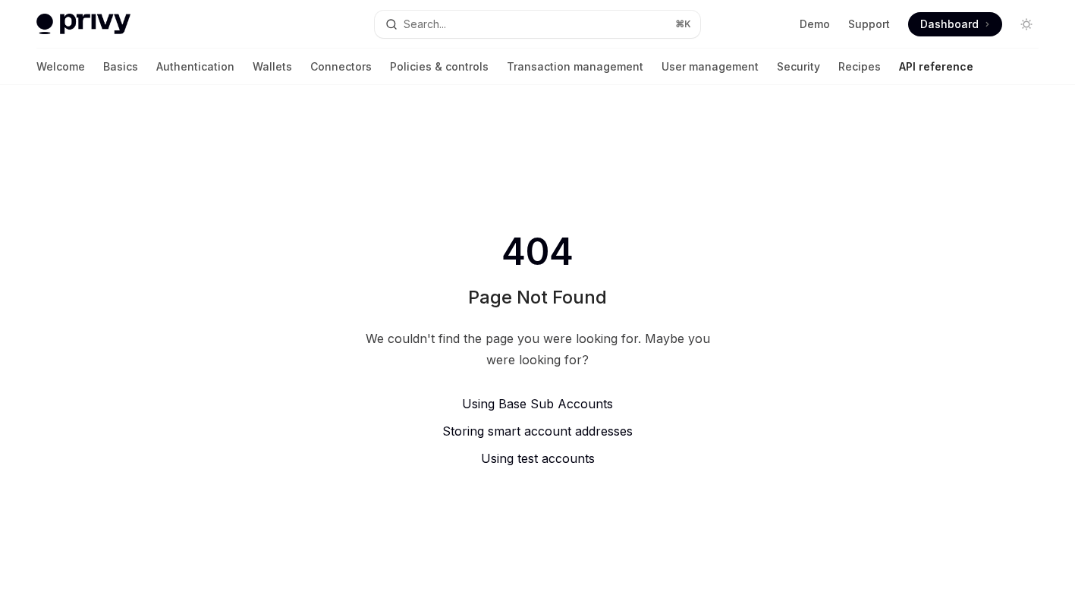  What do you see at coordinates (61, 67) in the screenshot?
I see `a: Welcome` at bounding box center [61, 67].